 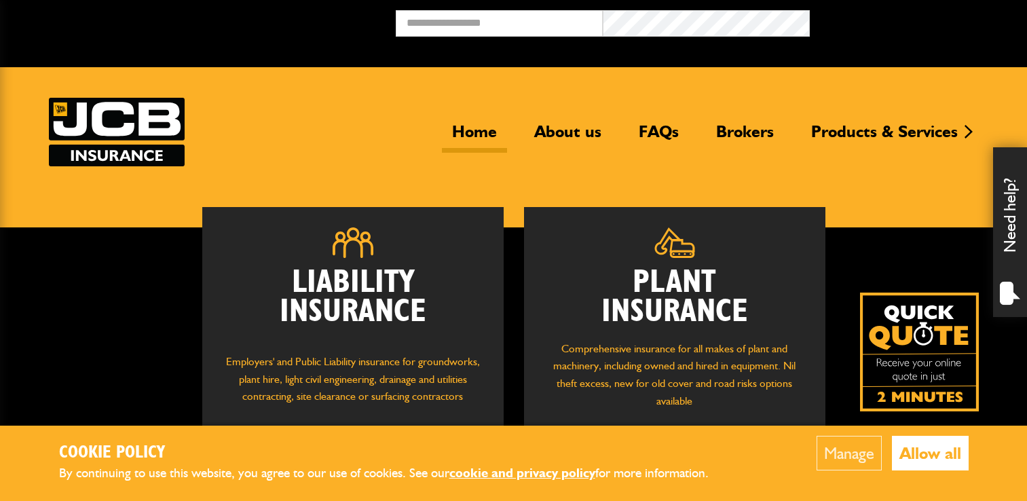 What do you see at coordinates (568, 137) in the screenshot?
I see `a: About us` at bounding box center [568, 137].